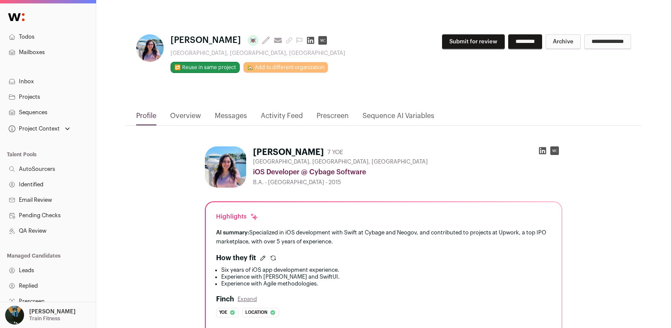 Image resolution: width=671 pixels, height=328 pixels. What do you see at coordinates (247, 299) in the screenshot?
I see `button: Expand` at bounding box center [247, 299].